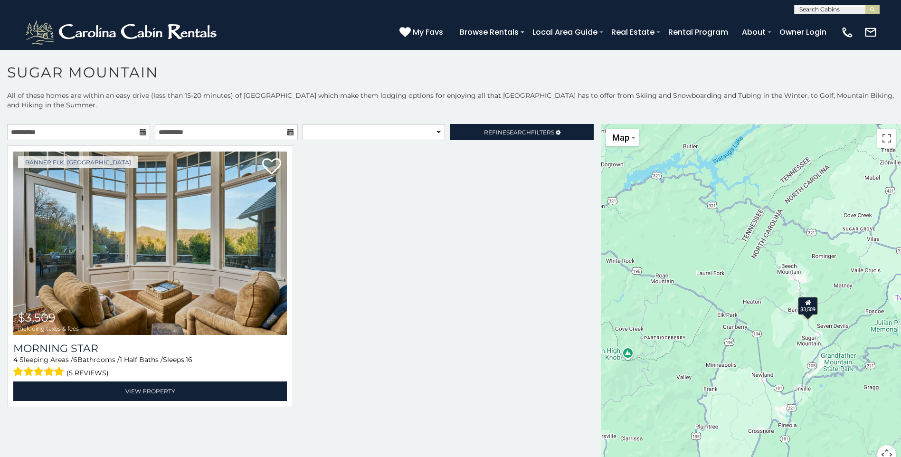  What do you see at coordinates (37, 317) in the screenshot?
I see `span: $3,509` at bounding box center [37, 317].